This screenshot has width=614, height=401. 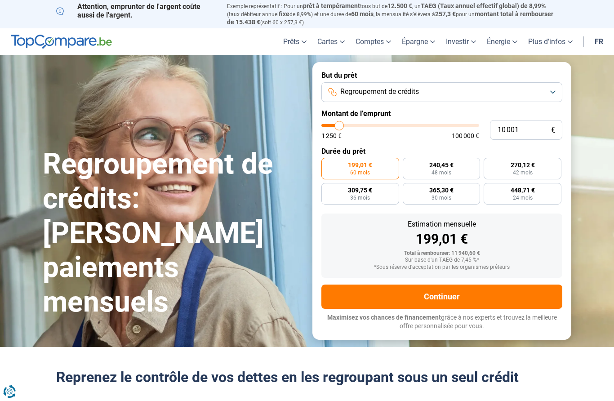 What do you see at coordinates (442, 254) in the screenshot?
I see `div: Total à rembourser: 11 940,60 €` at bounding box center [442, 254].